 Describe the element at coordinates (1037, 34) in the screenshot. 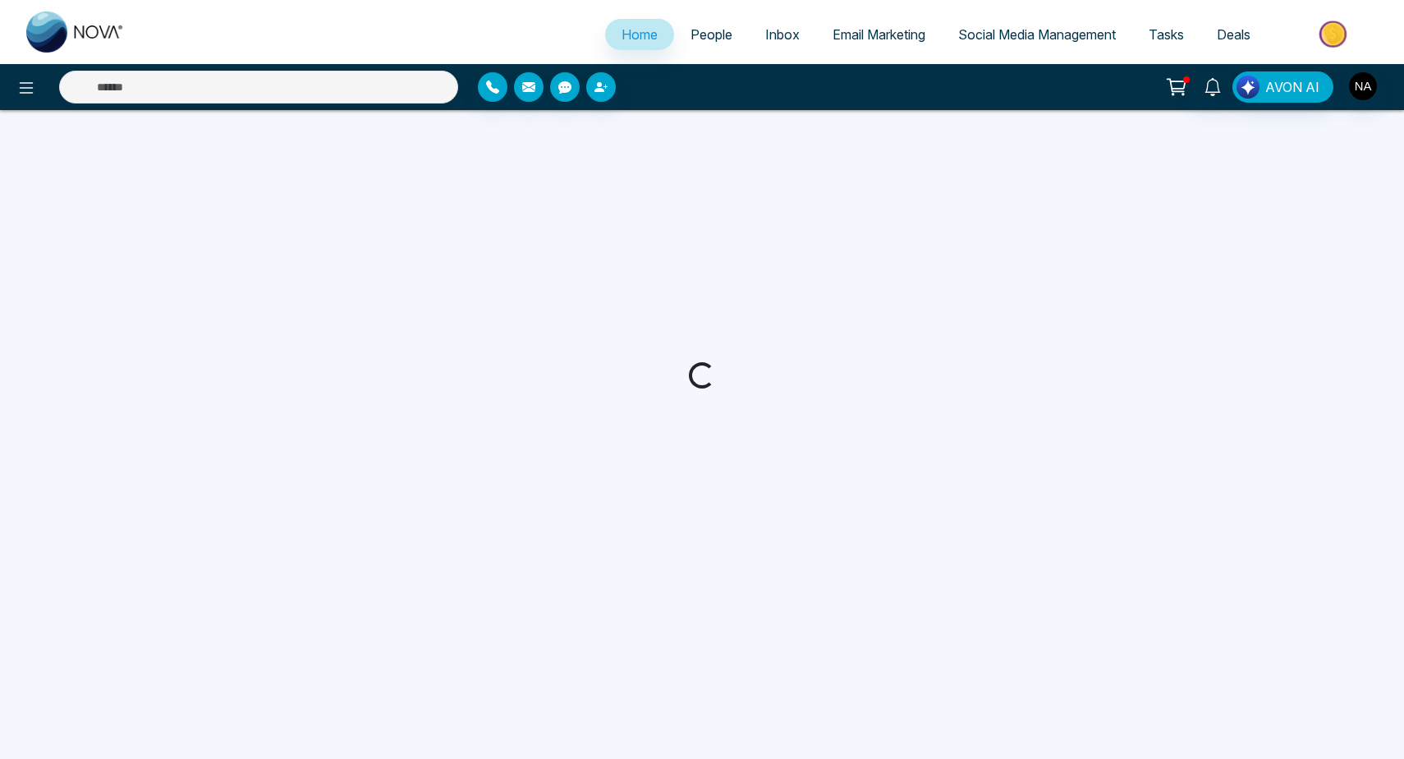

I see `a: Social Media Management` at that location.